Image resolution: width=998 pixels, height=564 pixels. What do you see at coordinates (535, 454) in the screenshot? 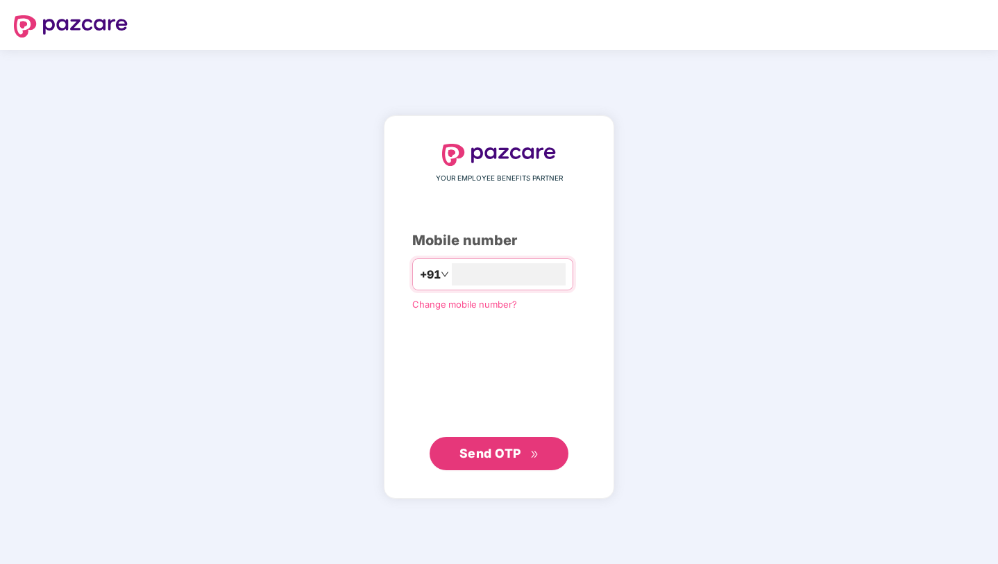
I see `span: double-right` at bounding box center [535, 454].